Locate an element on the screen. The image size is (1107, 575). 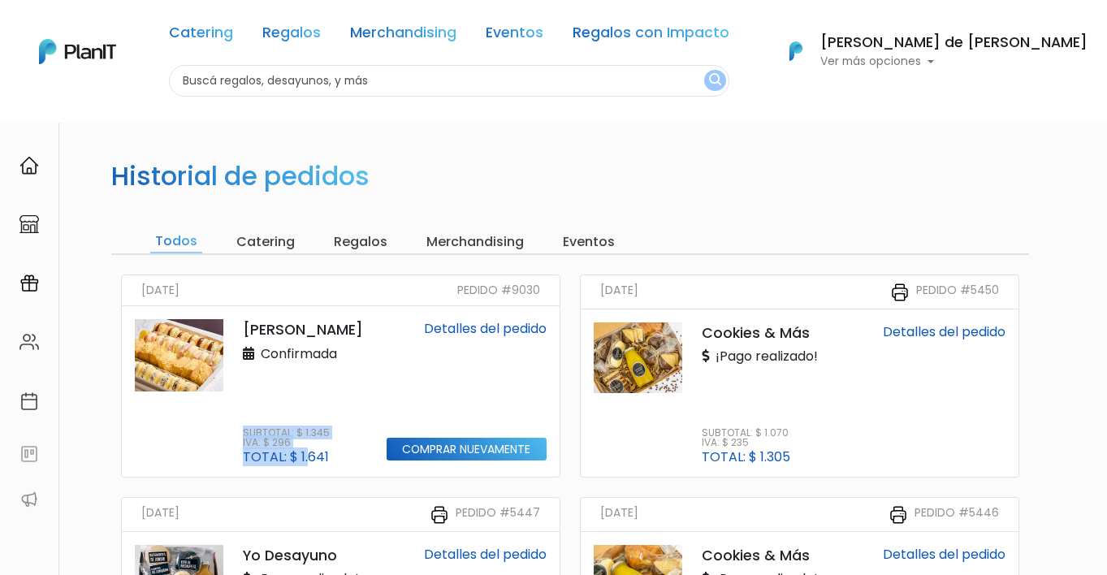
p: Ver más opciones is located at coordinates (953, 62).